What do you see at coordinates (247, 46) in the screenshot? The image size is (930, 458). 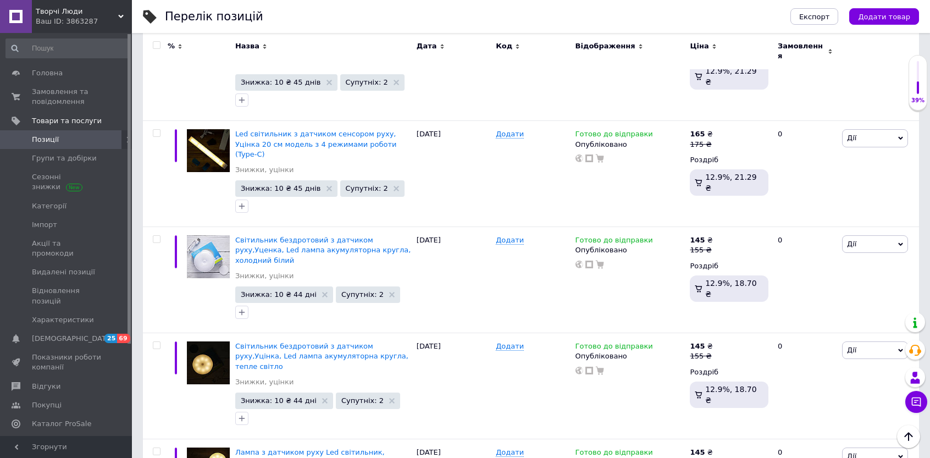 I see `span: Назва` at bounding box center [247, 46].